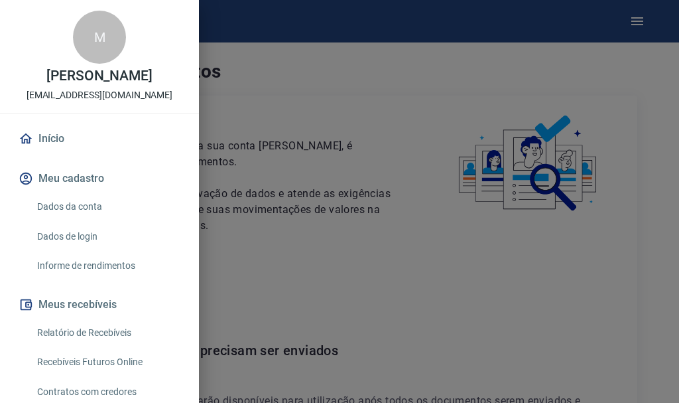 The image size is (679, 403). I want to click on a: Relatório de Recebíveis, so click(107, 332).